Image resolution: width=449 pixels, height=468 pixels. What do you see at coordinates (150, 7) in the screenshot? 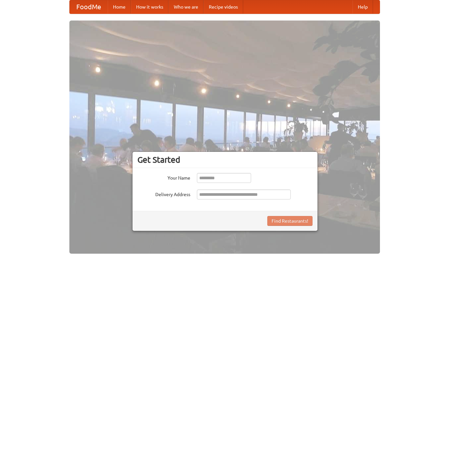
I see `a: How it works` at bounding box center [150, 7].